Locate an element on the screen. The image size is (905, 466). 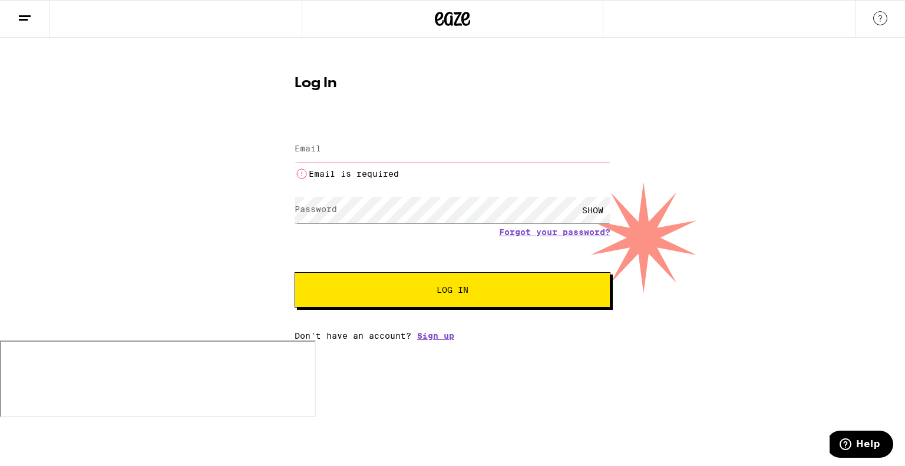
a: Forgot your password? is located at coordinates (554, 232).